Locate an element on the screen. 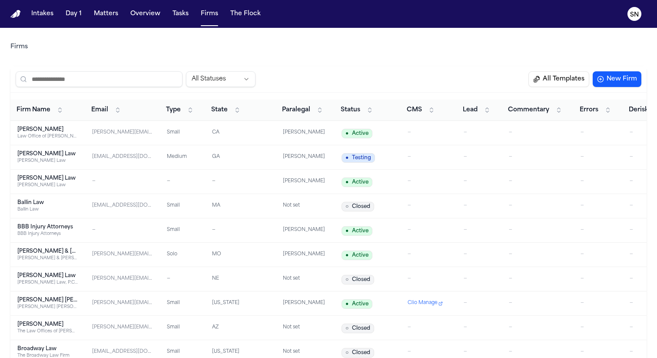 This screenshot has height=358, width=657. span: Lead is located at coordinates (470, 110).